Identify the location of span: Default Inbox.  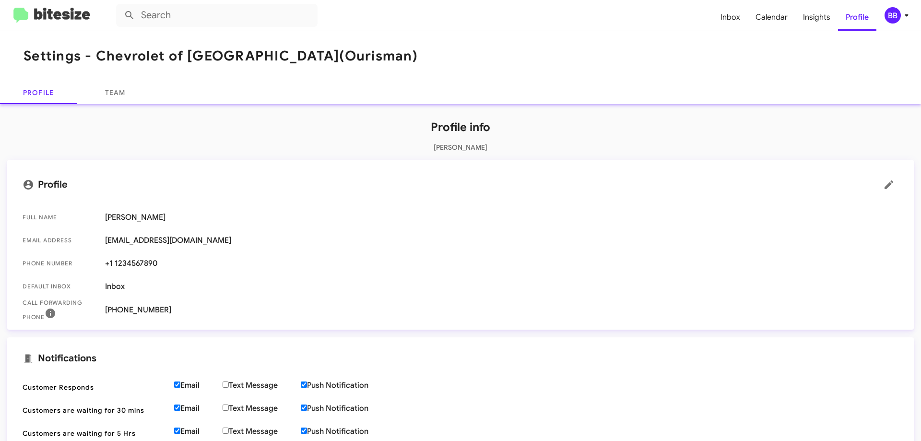
(60, 286).